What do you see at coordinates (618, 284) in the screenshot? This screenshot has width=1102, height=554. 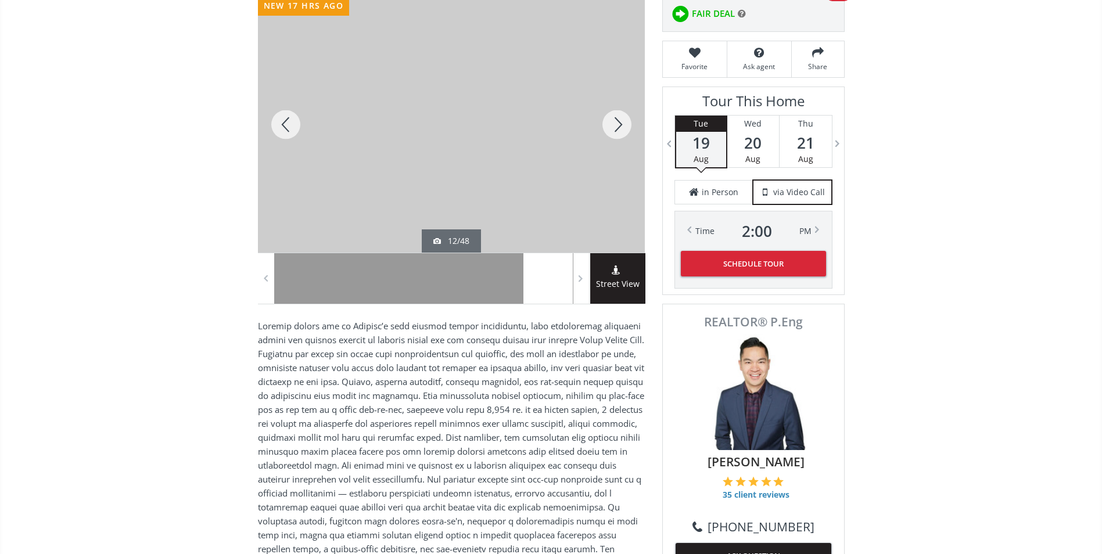 I see `span: Street View` at bounding box center [618, 284].